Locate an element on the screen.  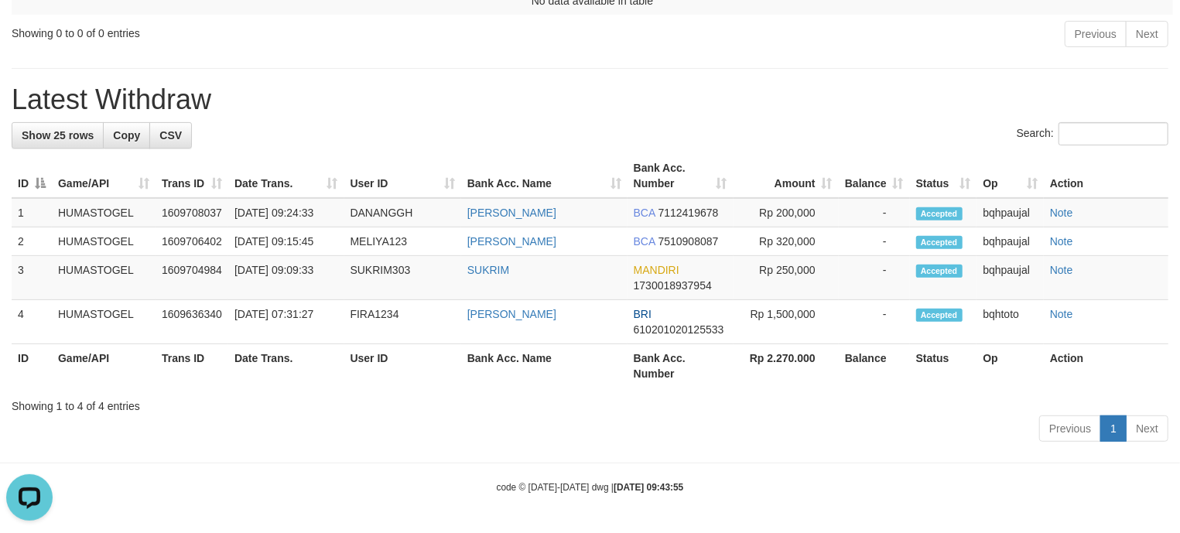
th: Game/API: activate to sort column ascending is located at coordinates (104, 176).